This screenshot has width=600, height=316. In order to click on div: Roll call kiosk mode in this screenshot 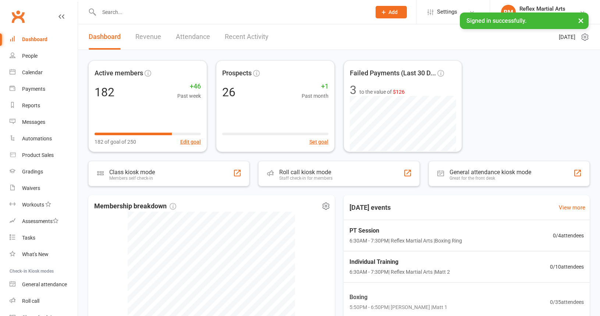, I will do `click(306, 172)`.